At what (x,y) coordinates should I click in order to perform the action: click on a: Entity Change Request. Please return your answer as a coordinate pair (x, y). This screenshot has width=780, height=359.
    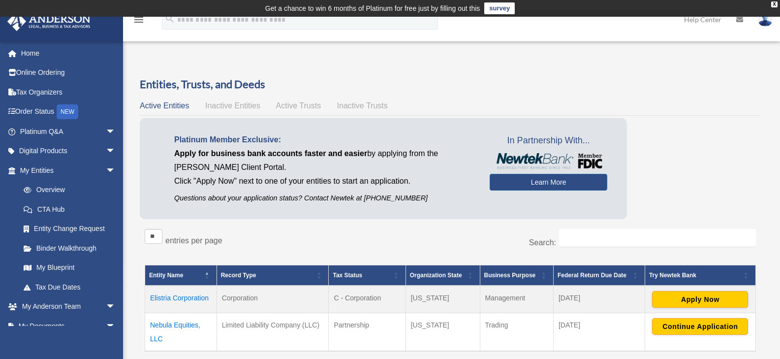
    Looking at the image, I should click on (69, 229).